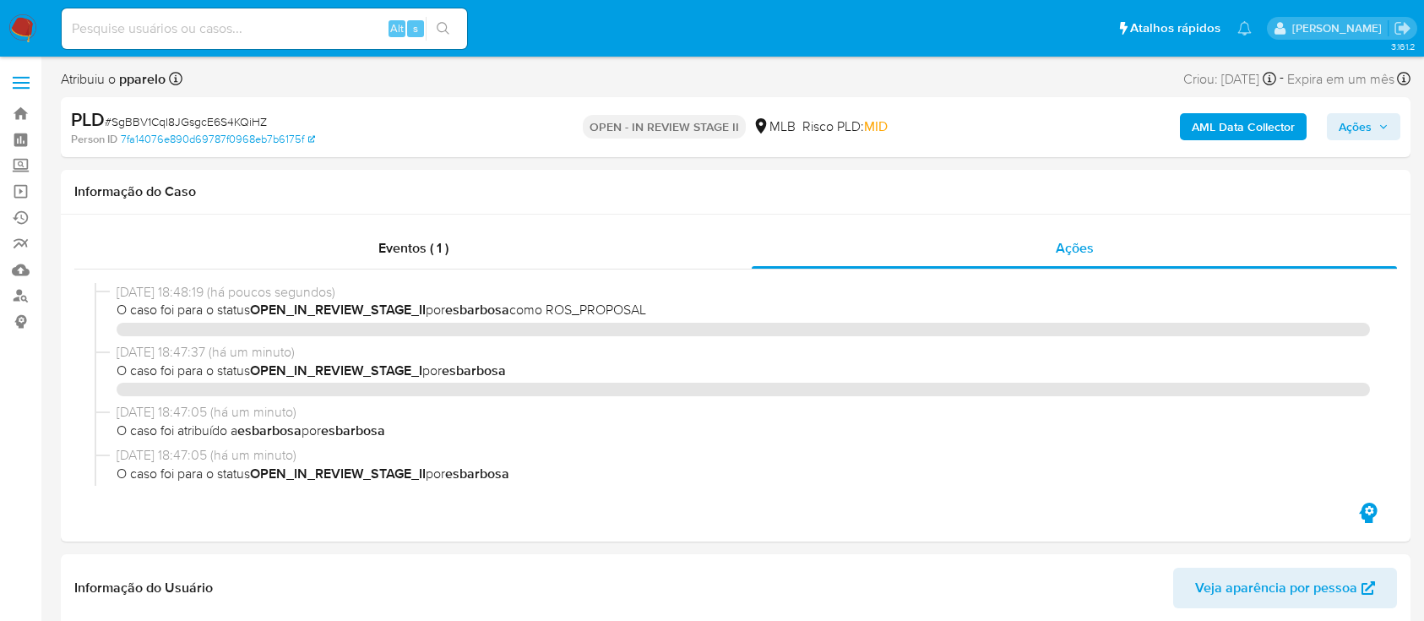 This screenshot has width=1424, height=621. What do you see at coordinates (876, 126) in the screenshot?
I see `span: MID` at bounding box center [876, 126].